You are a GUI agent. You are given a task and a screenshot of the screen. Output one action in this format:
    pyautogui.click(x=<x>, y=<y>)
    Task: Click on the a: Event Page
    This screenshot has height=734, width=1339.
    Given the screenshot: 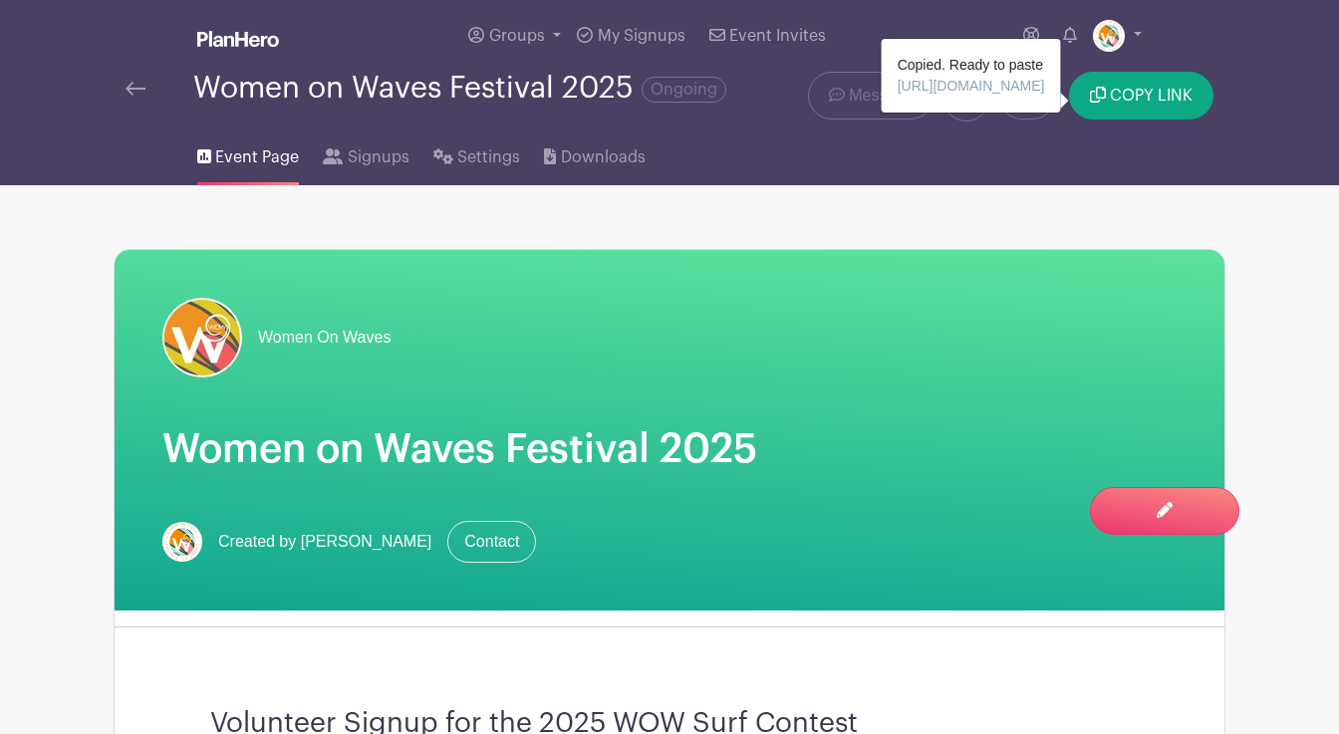 What is the action you would take?
    pyautogui.click(x=248, y=153)
    